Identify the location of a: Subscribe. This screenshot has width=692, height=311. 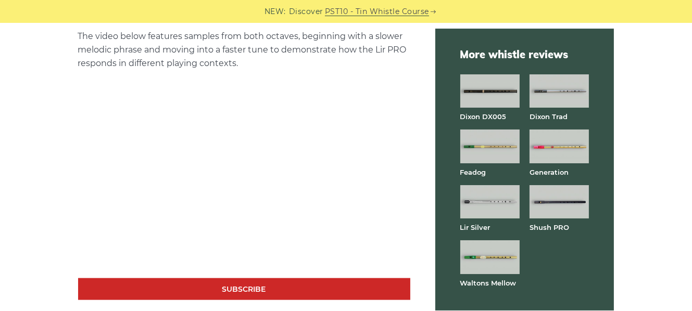
(244, 289).